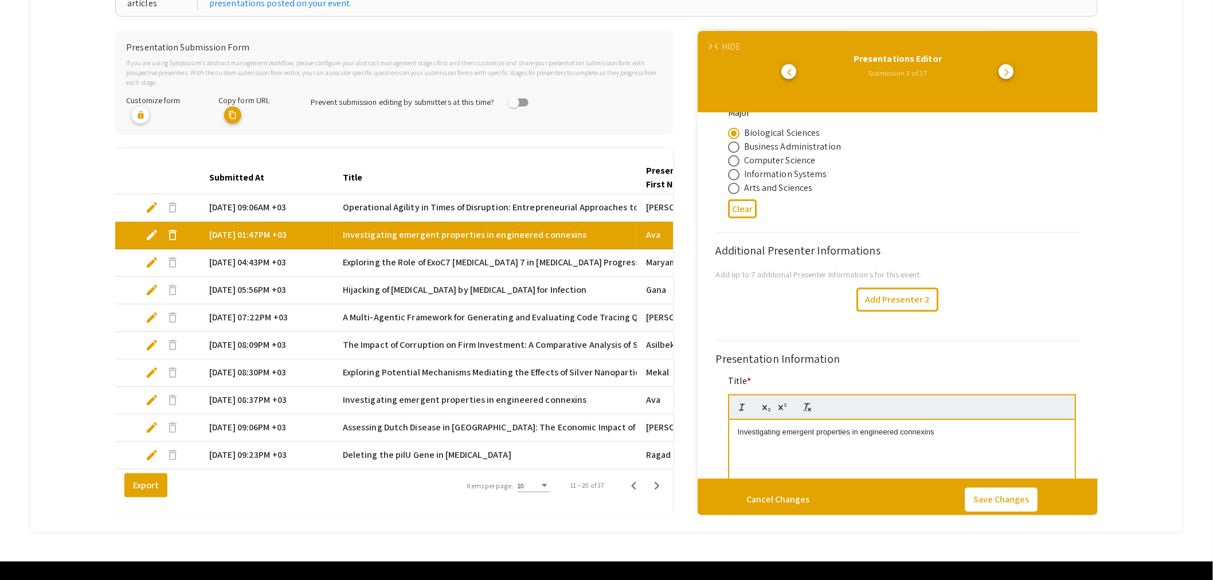 Image resolution: width=1213 pixels, height=580 pixels. I want to click on h6: Presentation Submission Form, so click(394, 47).